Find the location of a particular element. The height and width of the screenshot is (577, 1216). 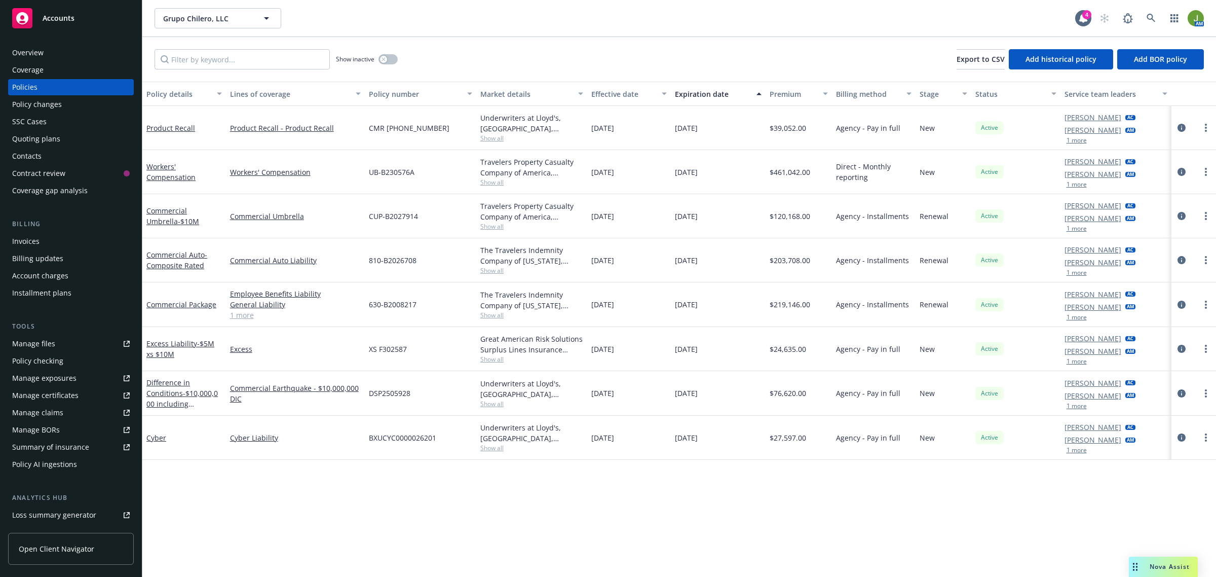

a: Excess Liability is located at coordinates (180, 349).